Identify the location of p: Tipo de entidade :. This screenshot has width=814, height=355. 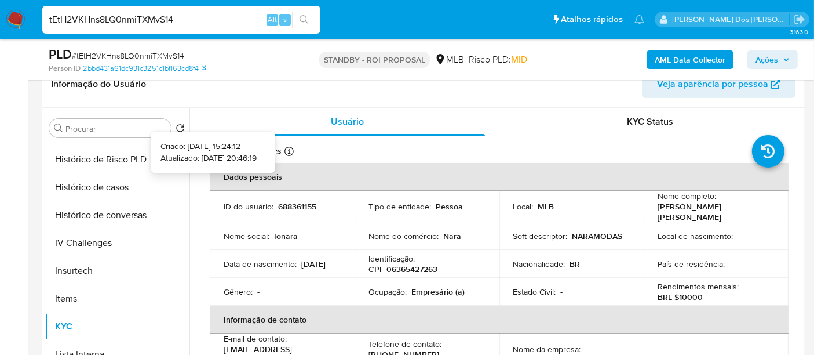
(400, 206).